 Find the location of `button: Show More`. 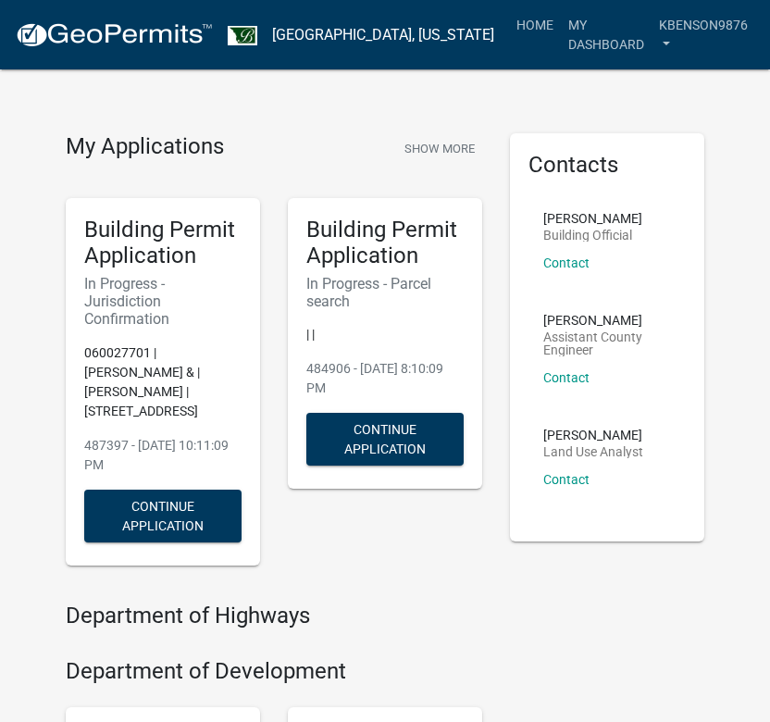

button: Show More is located at coordinates (439, 148).